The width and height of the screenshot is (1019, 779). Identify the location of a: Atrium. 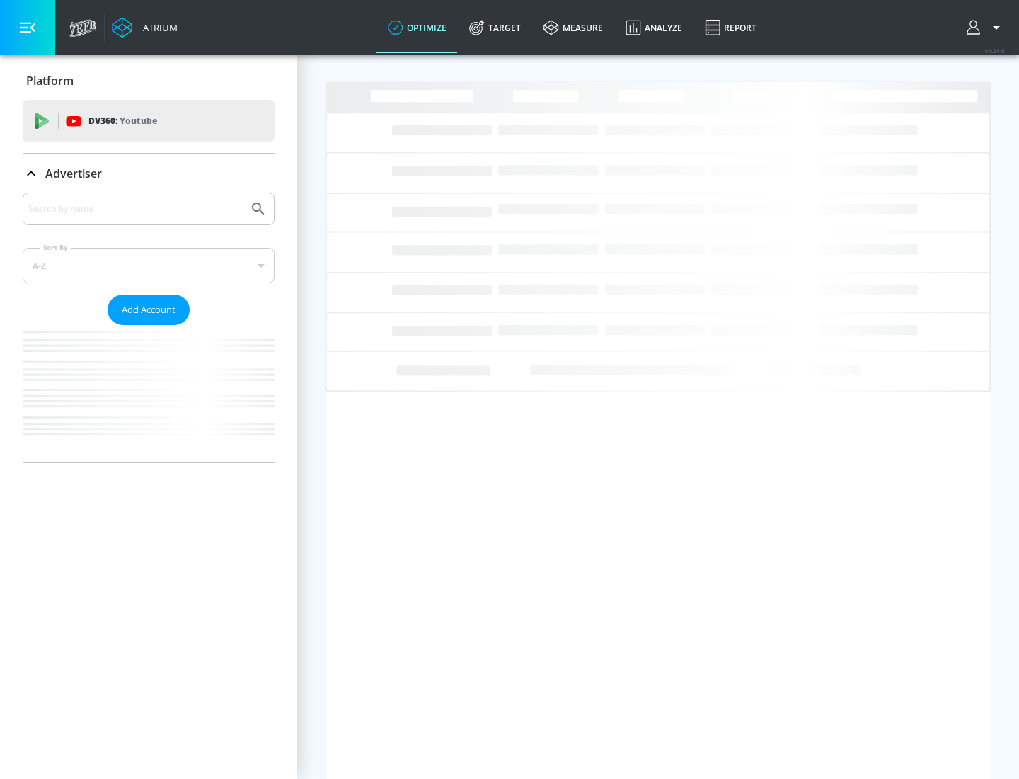
(144, 28).